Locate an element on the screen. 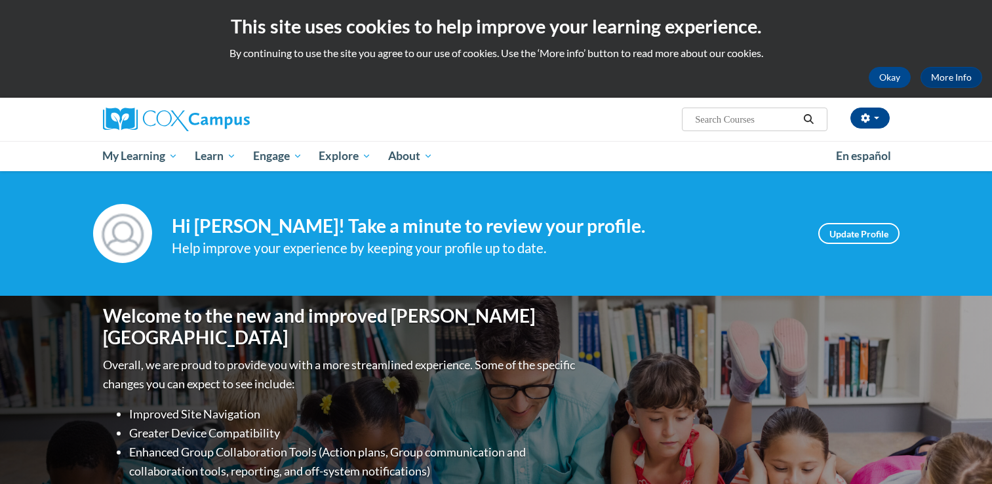  p: By continuing to use the site you agree to our use of cookies. Use the ‘More info’ button to read... is located at coordinates (496, 53).